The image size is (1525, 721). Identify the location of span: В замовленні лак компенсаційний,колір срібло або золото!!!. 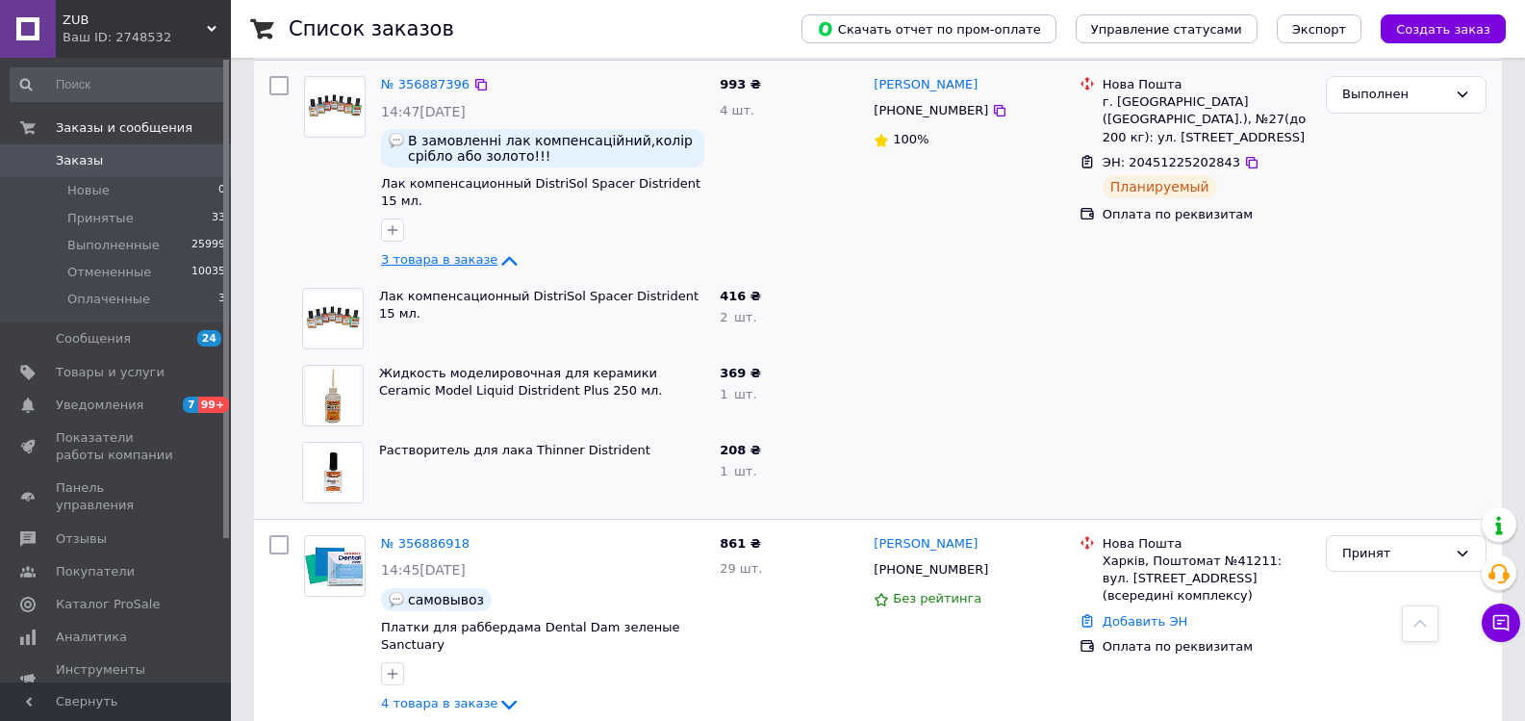
(552, 148).